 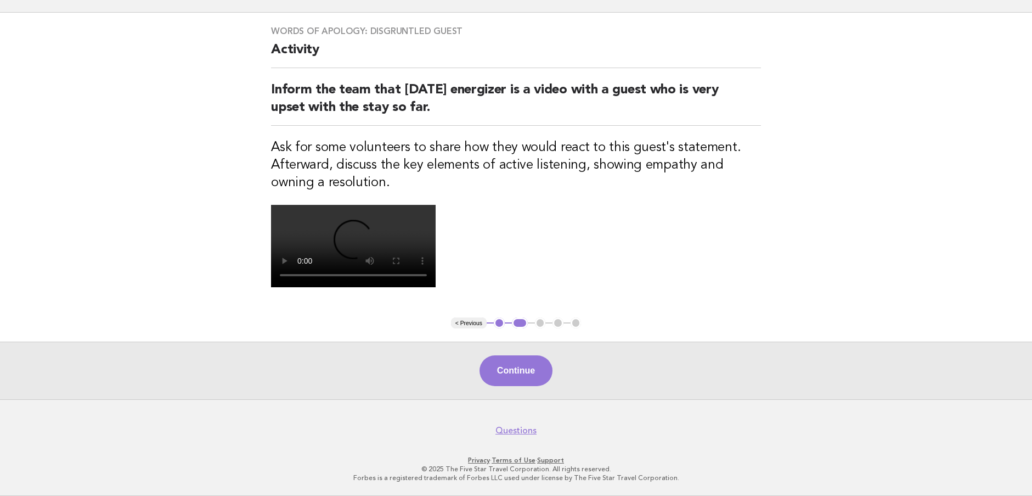 I want to click on h3: Ask for some volunteers to share how they would react to this guest's statement. Afterward, discu..., so click(x=516, y=165).